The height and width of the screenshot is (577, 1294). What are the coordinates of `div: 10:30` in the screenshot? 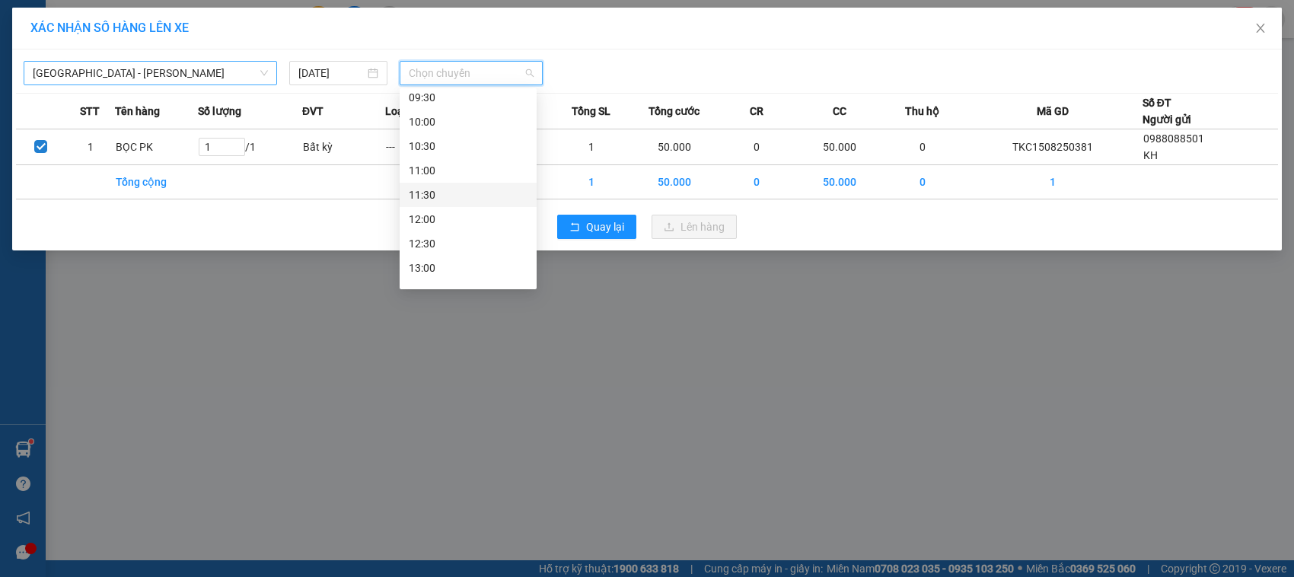 It's located at (468, 146).